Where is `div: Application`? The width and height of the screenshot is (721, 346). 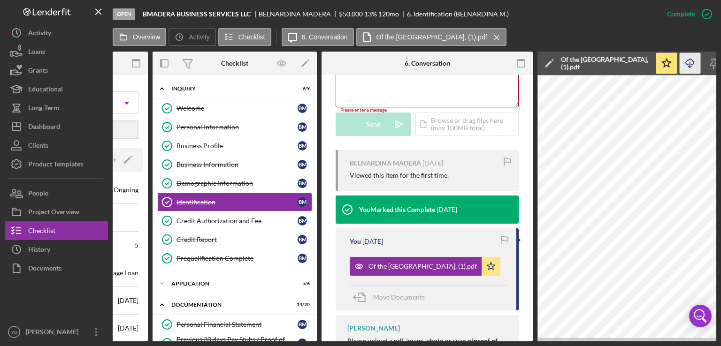
div: Application is located at coordinates (228, 284).